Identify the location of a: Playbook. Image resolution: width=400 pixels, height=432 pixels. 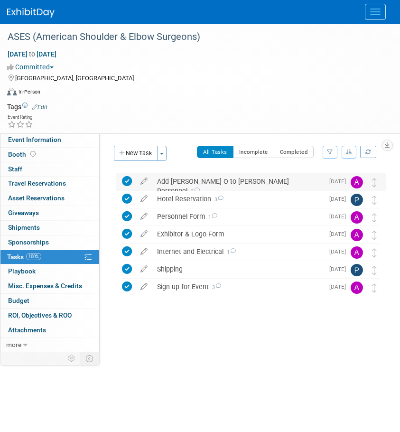
(50, 272).